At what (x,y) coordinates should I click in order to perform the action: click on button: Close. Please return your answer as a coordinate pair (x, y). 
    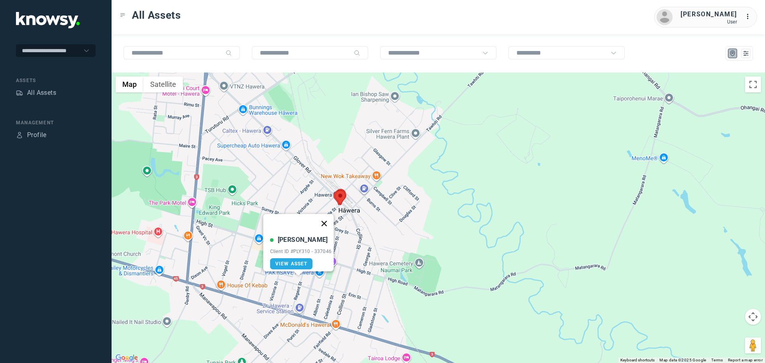
    Looking at the image, I should click on (324, 224).